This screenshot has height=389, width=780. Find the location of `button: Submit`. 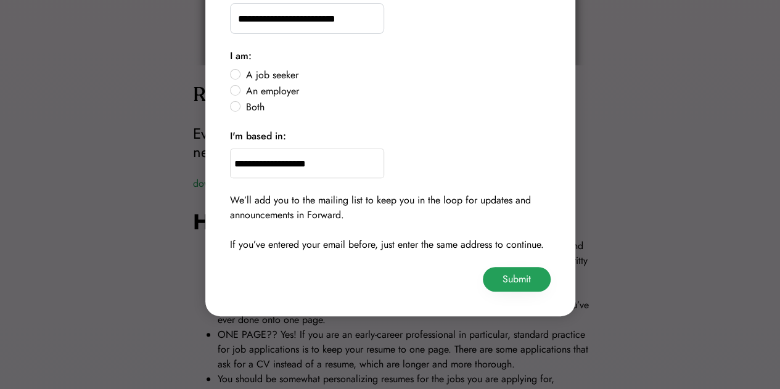

button: Submit is located at coordinates (517, 279).